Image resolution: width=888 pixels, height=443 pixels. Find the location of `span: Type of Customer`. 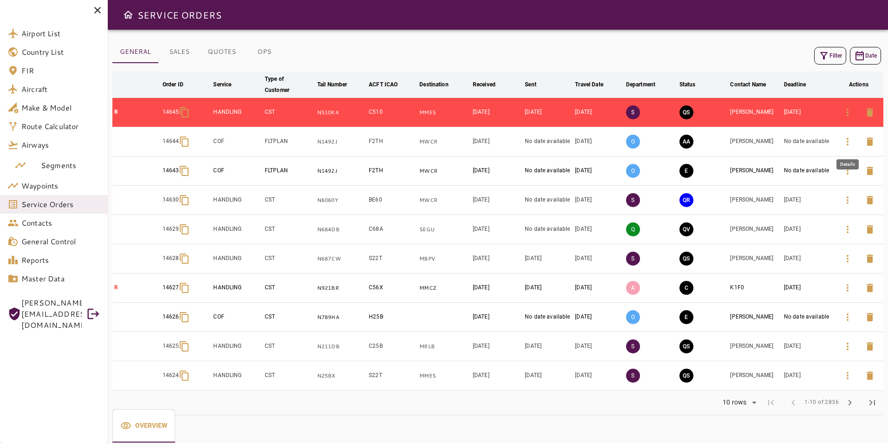

span: Type of Customer is located at coordinates (289, 85).